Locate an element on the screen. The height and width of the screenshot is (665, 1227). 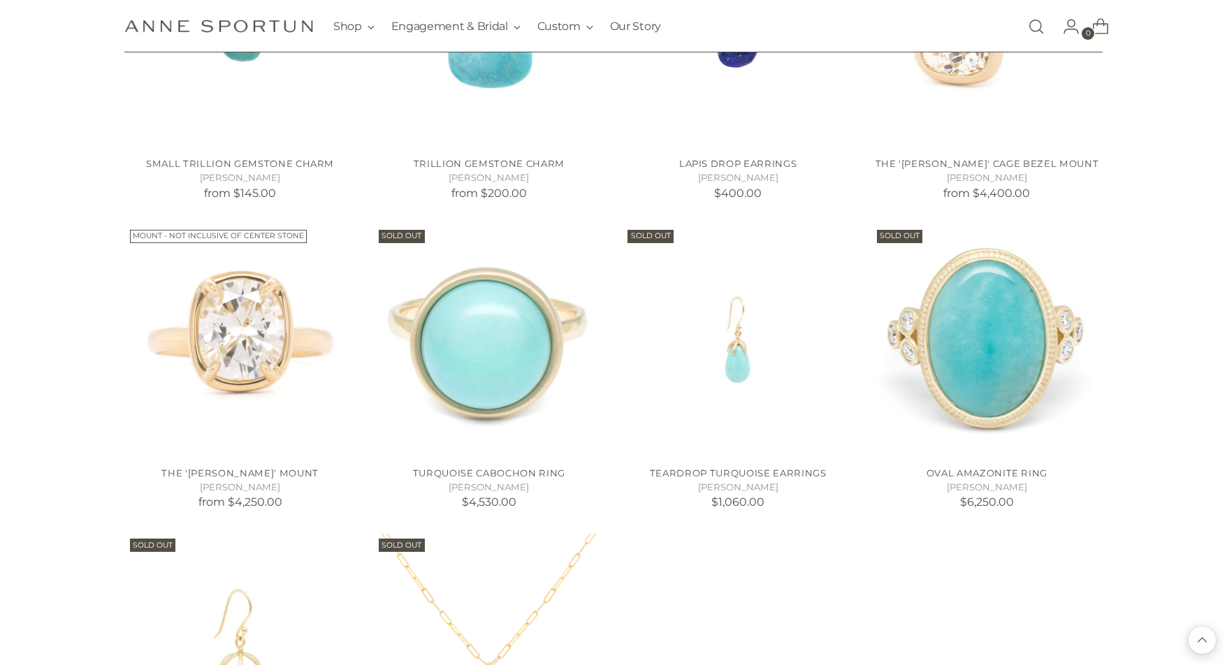
span: $6,250.00 is located at coordinates (986, 502).